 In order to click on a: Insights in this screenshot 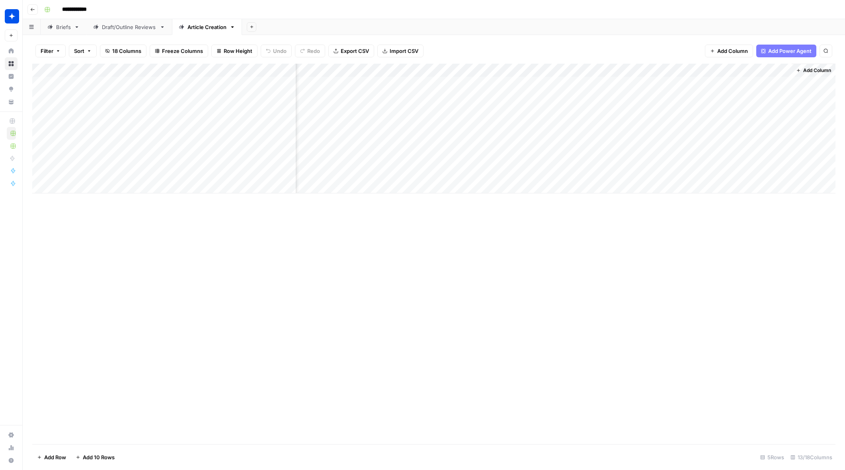, I will do `click(11, 76)`.